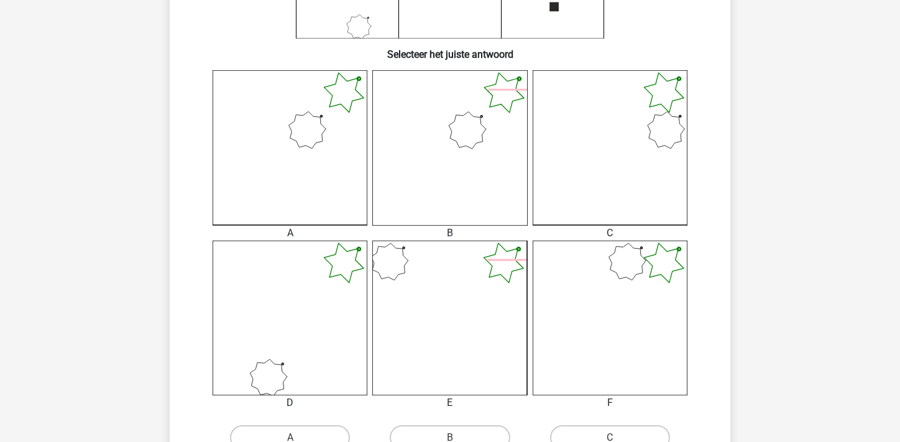 The height and width of the screenshot is (442, 900). What do you see at coordinates (449, 403) in the screenshot?
I see `div: E` at bounding box center [449, 403].